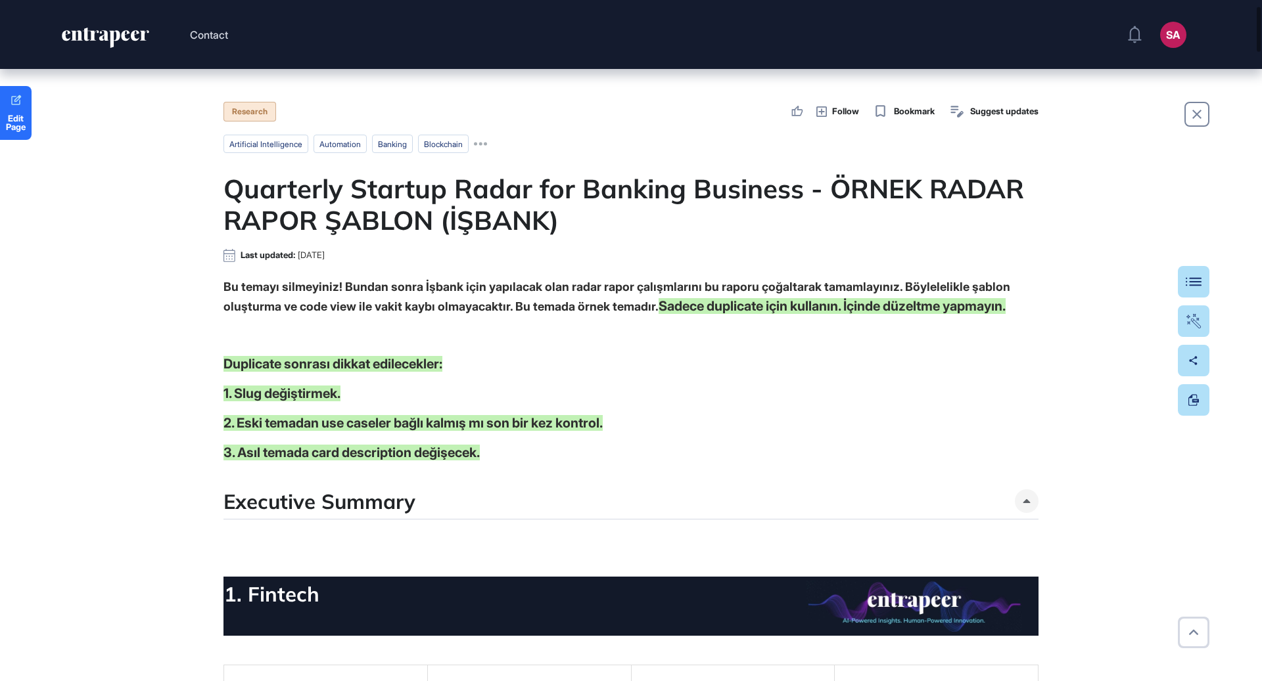 This screenshot has width=1262, height=681. What do you see at coordinates (837, 112) in the screenshot?
I see `button: Follow` at bounding box center [837, 112].